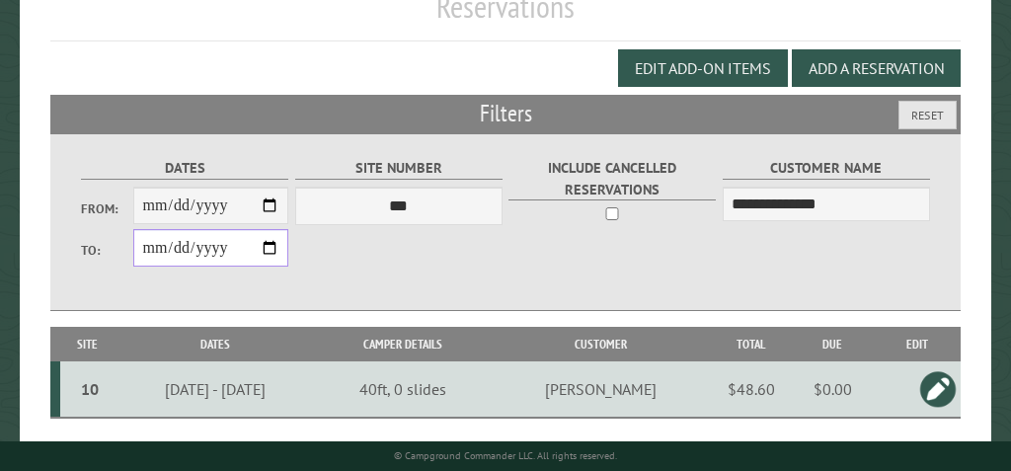  I want to click on small: © Campground Commander LLC. All rights reserved., so click(506, 455).